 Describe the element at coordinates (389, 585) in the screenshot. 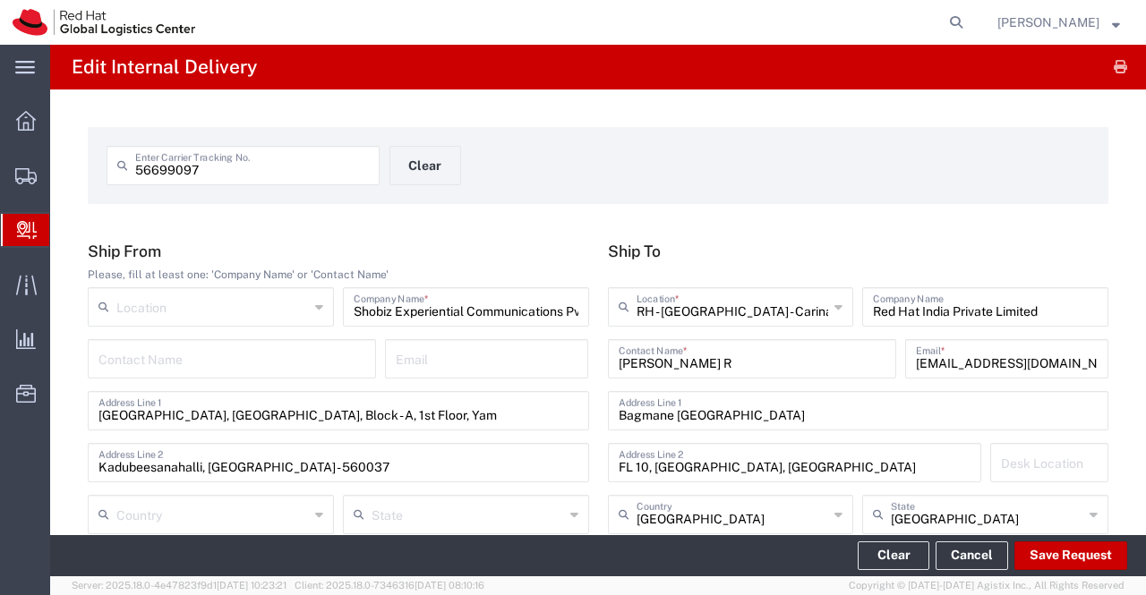

I see `span: Client: 2025.18.0-7346316` at that location.